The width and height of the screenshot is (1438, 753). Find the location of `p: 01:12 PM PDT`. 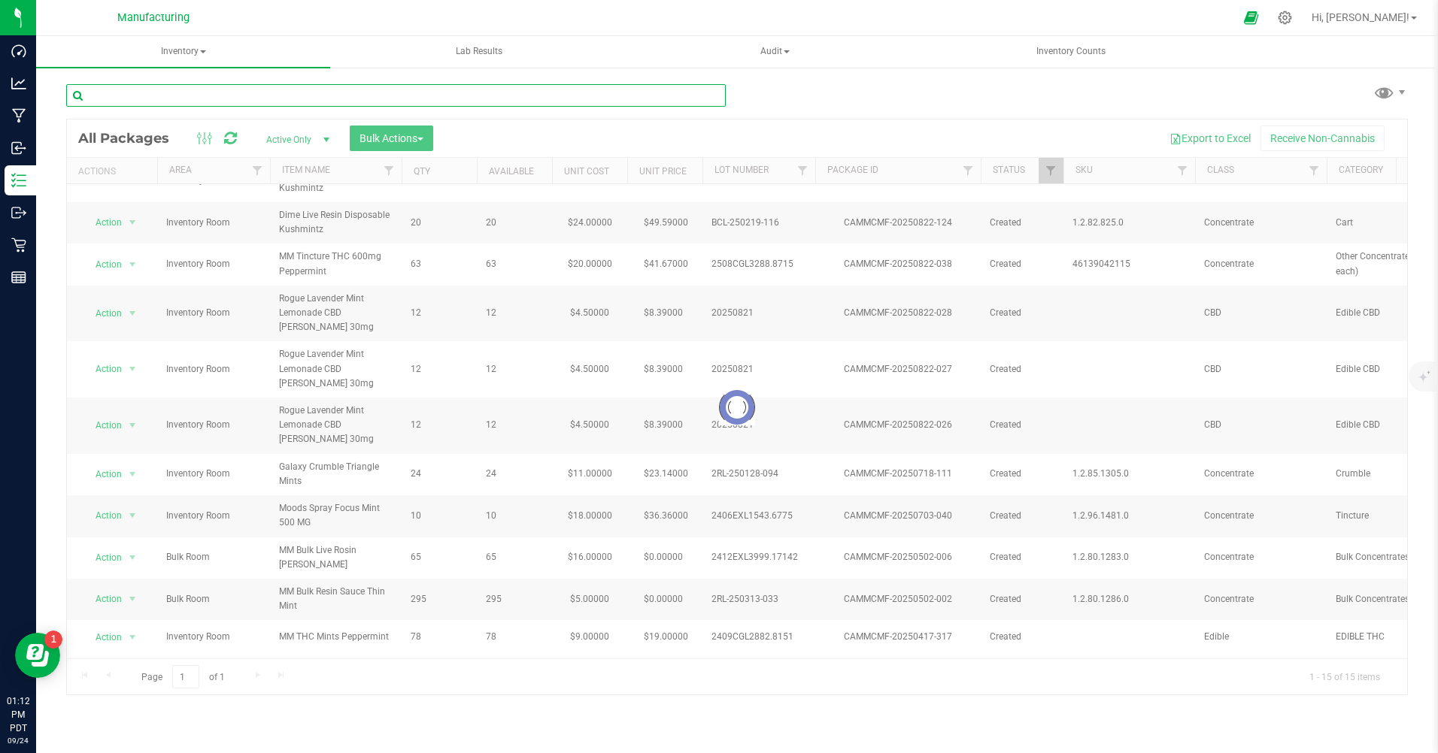

p: 01:12 PM PDT is located at coordinates (18, 715).